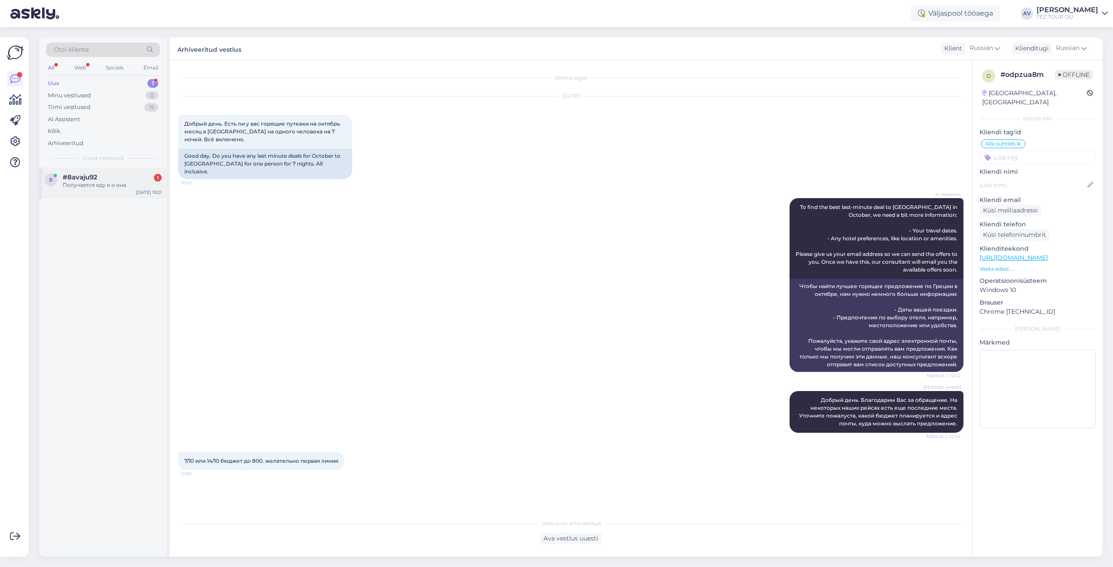 The width and height of the screenshot is (1113, 567). Describe the element at coordinates (15, 53) in the screenshot. I see `img: Askly Logo` at that location.